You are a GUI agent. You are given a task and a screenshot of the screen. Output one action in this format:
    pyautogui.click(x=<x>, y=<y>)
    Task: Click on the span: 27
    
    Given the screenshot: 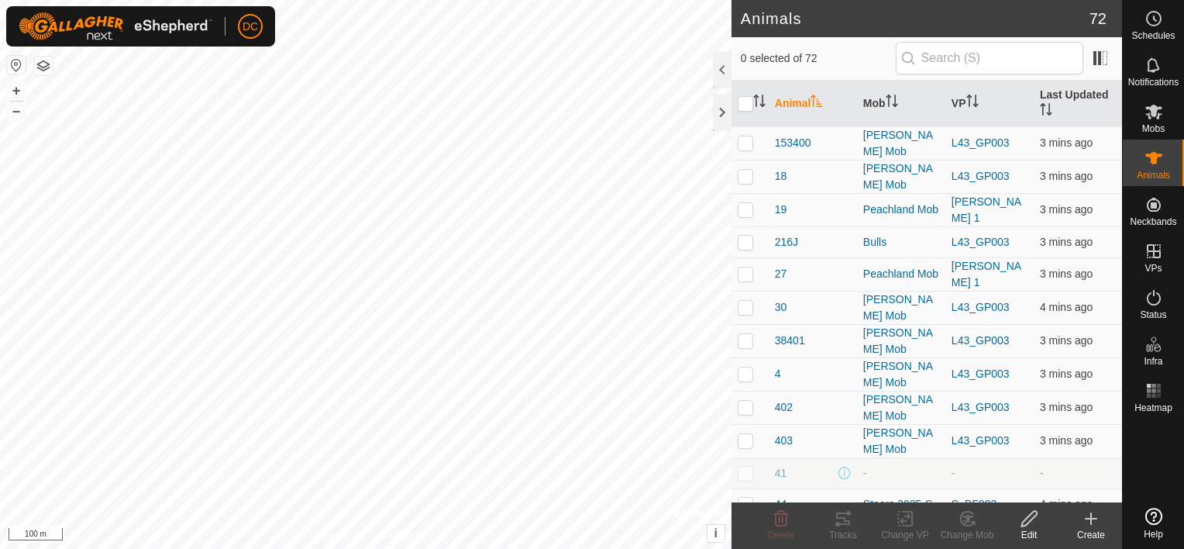 What is the action you would take?
    pyautogui.click(x=781, y=274)
    